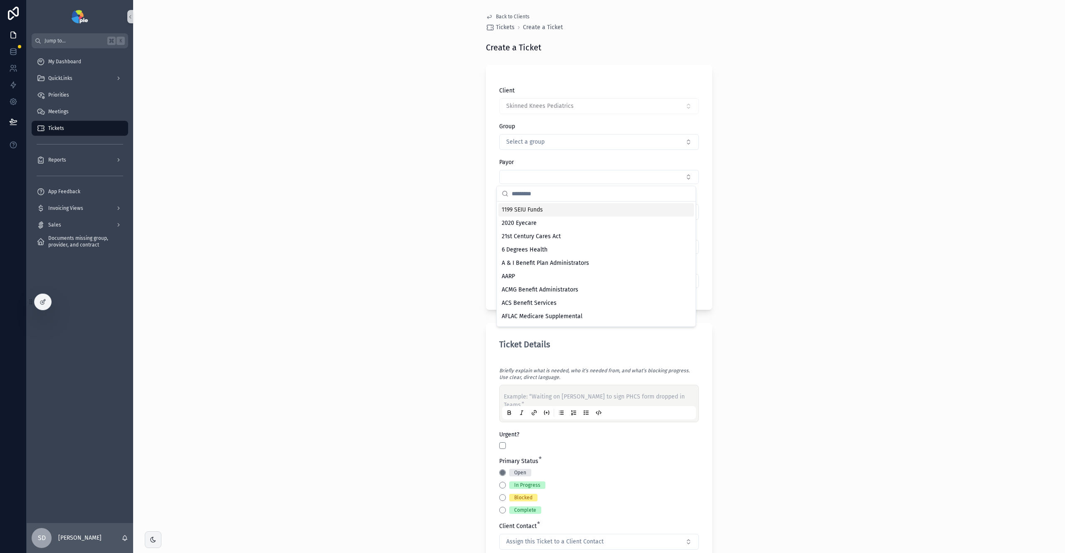  Describe the element at coordinates (59, 95) in the screenshot. I see `span: Priorities` at that location.